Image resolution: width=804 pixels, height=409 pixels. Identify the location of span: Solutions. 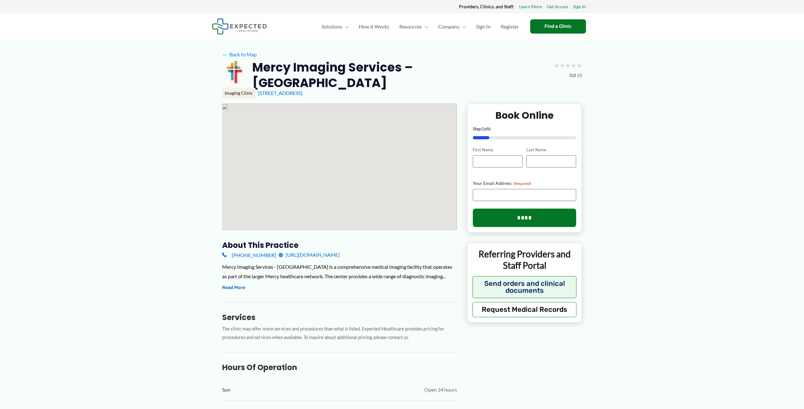
(332, 27).